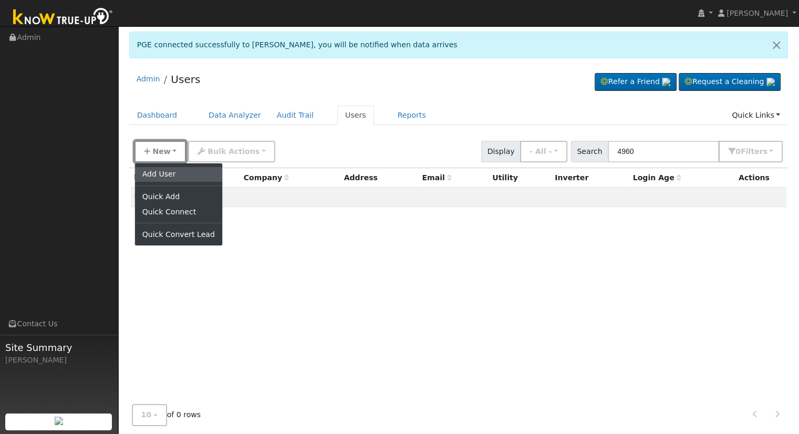 This screenshot has width=799, height=434. Describe the element at coordinates (161, 151) in the screenshot. I see `span: New` at that location.